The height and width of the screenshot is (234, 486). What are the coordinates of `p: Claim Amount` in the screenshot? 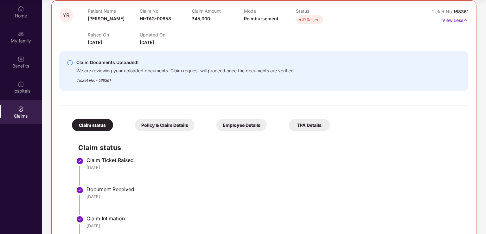 It's located at (218, 11).